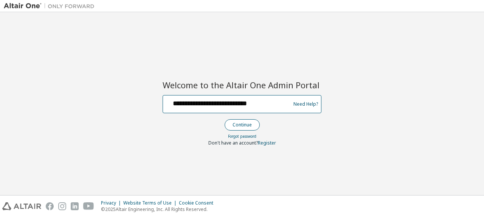  I want to click on a: Register, so click(267, 143).